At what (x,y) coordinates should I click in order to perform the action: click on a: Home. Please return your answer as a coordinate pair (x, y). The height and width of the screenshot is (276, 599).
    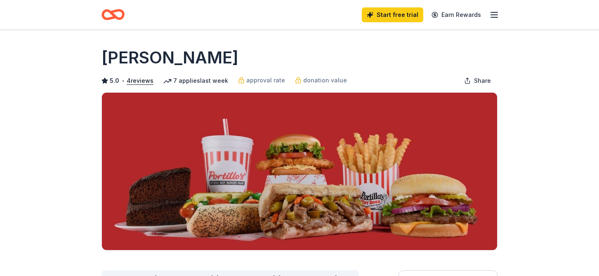
    Looking at the image, I should click on (113, 14).